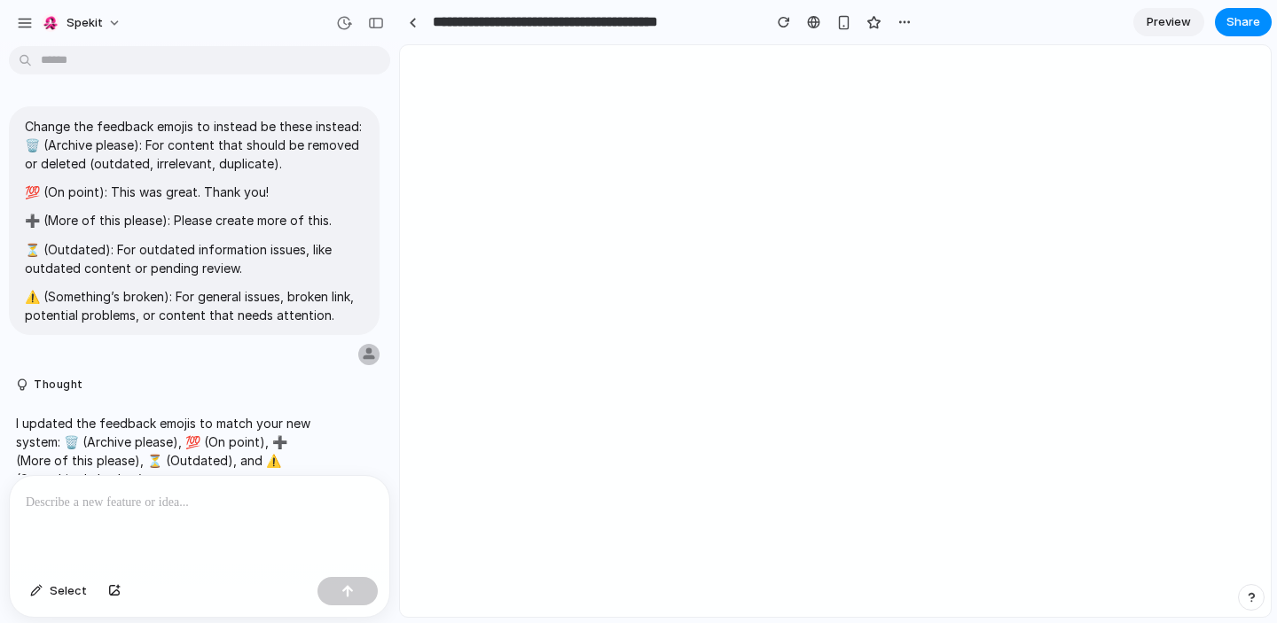 The height and width of the screenshot is (623, 1277). What do you see at coordinates (194, 145) in the screenshot?
I see `p: Change the feedback emojis to instead be these instead: 🗑️ (Archive please): For content that sho...` at bounding box center [194, 145].